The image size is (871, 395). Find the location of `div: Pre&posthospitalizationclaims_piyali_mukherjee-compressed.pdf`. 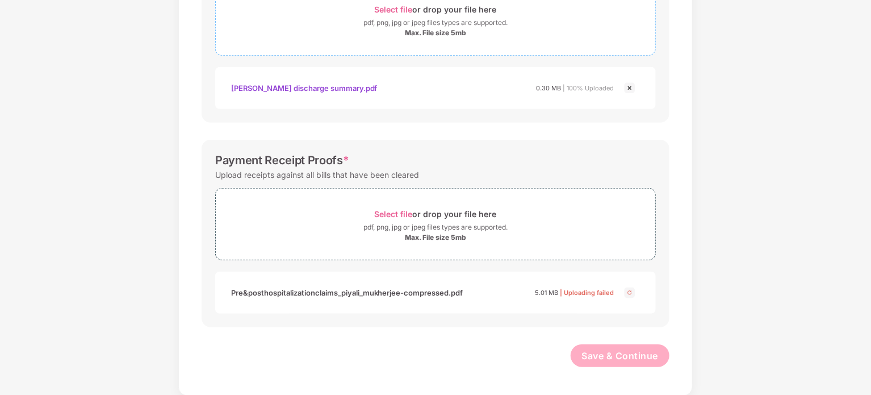

div: Pre&posthospitalizationclaims_piyali_mukherjee-compressed.pdf is located at coordinates (347, 292).